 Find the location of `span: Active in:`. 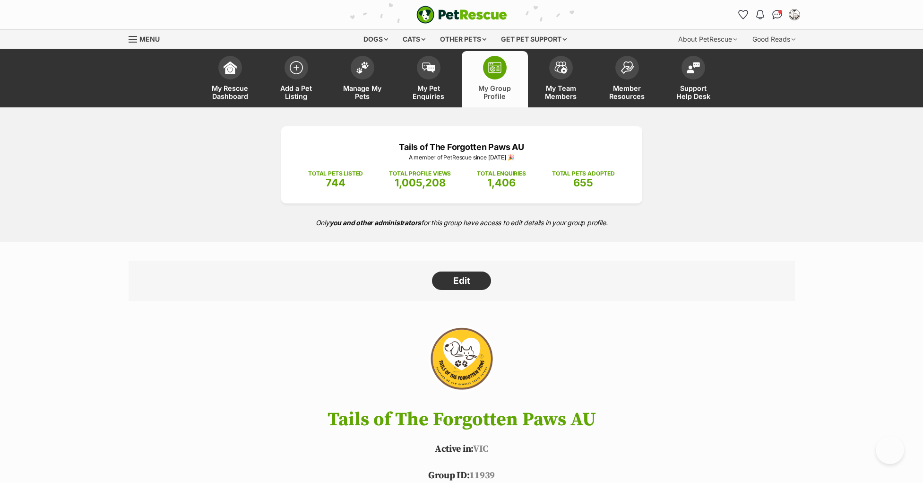

span: Active in: is located at coordinates (454, 449).